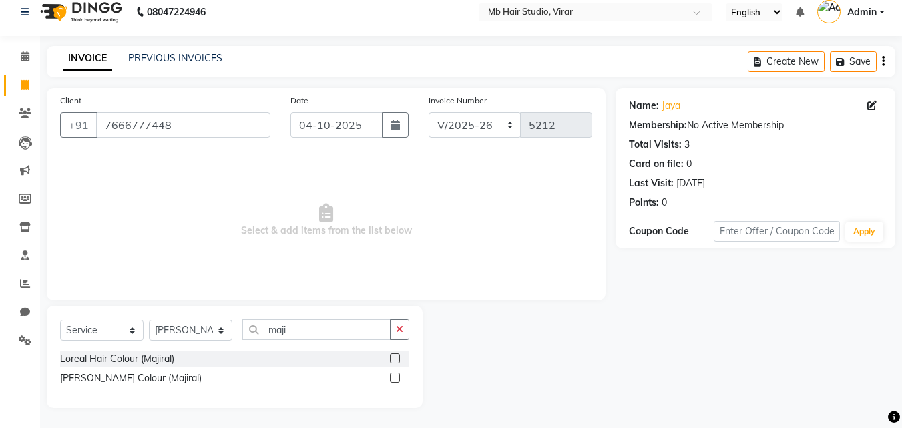 The width and height of the screenshot is (902, 428). What do you see at coordinates (79, 125) in the screenshot?
I see `button: +91` at bounding box center [79, 125].